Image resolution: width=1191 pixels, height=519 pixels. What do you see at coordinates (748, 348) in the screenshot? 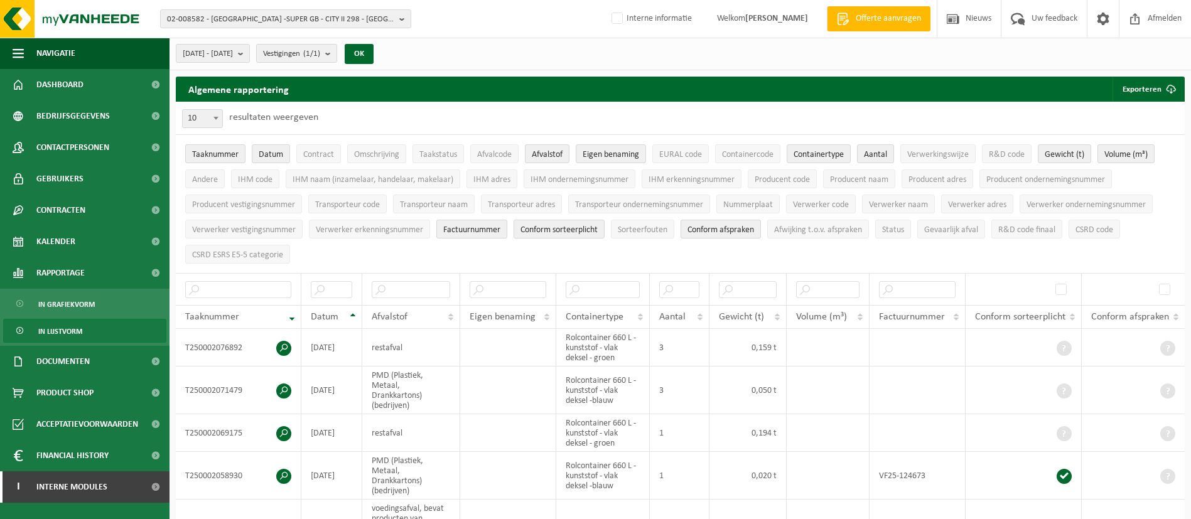
I see `td: 0,159 t` at bounding box center [748, 348].